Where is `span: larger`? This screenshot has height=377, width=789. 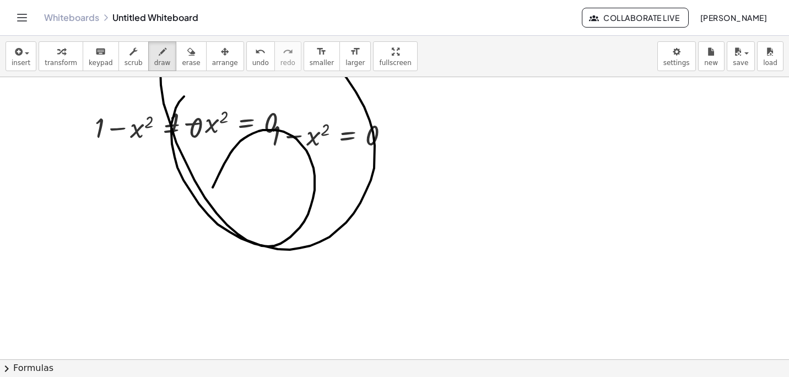
span: larger is located at coordinates (355, 63).